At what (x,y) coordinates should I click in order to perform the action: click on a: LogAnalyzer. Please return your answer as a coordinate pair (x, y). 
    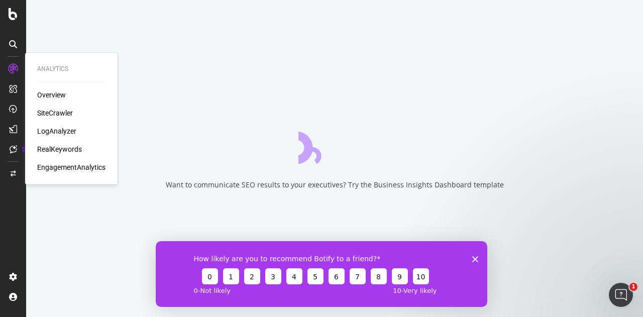
    Looking at the image, I should click on (57, 131).